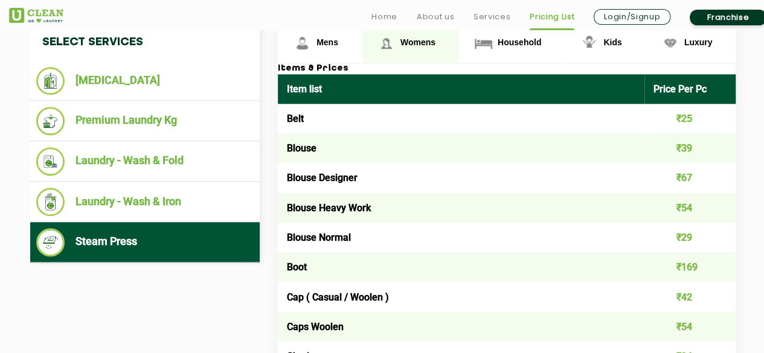 Image resolution: width=764 pixels, height=353 pixels. Describe the element at coordinates (483, 43) in the screenshot. I see `img: Household` at that location.